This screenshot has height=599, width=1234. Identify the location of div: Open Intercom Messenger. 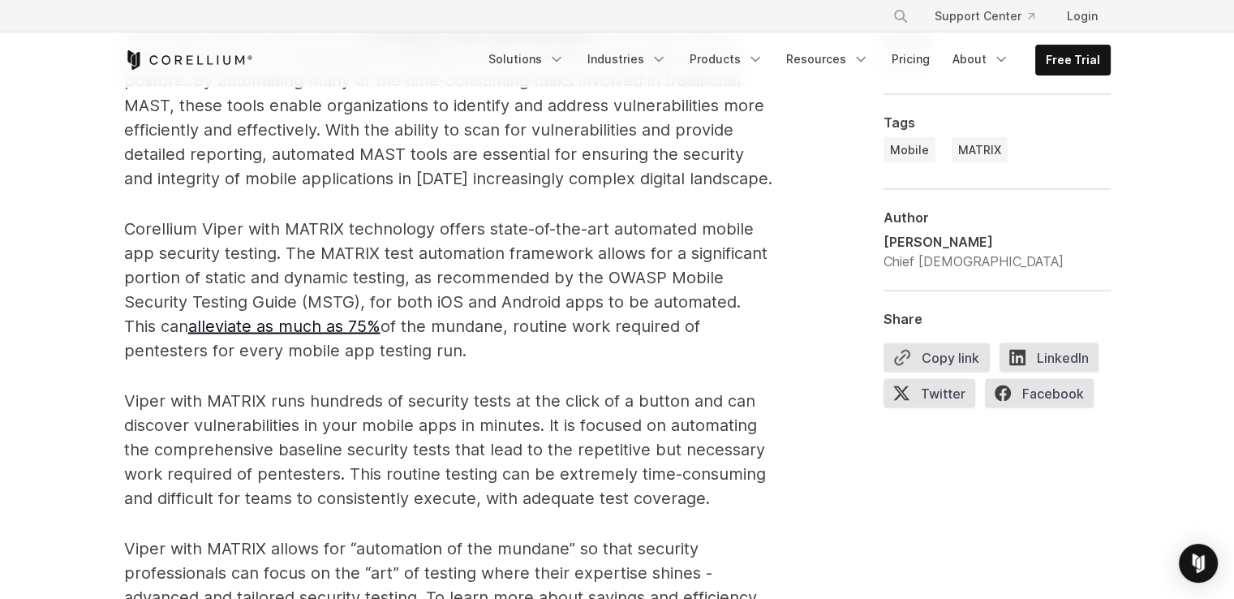
(1199, 563).